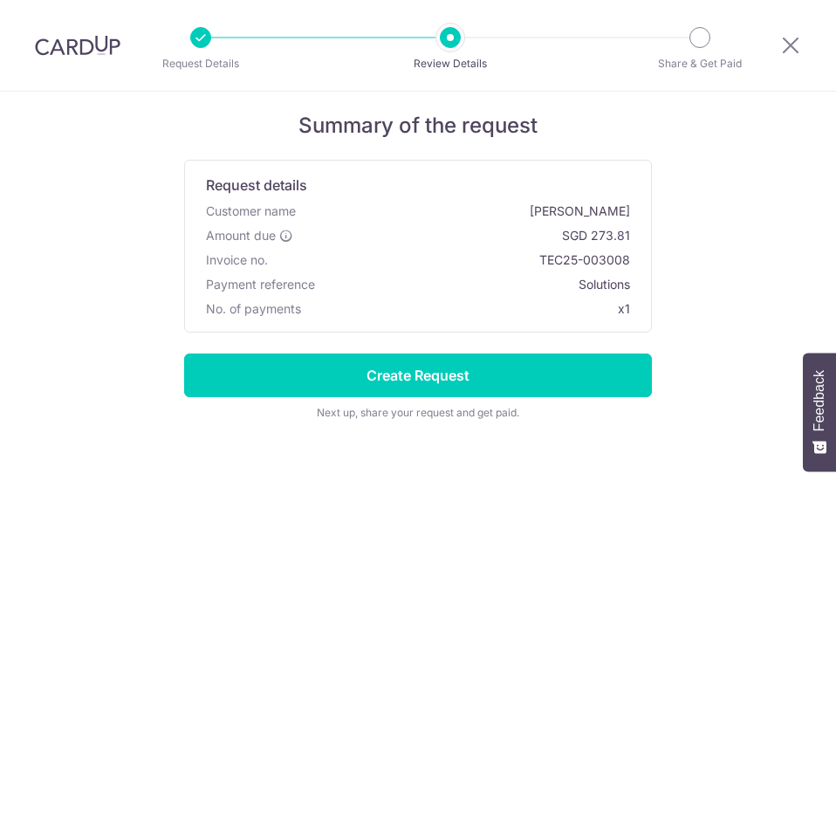 The height and width of the screenshot is (824, 836). I want to click on span: No. of payments, so click(253, 309).